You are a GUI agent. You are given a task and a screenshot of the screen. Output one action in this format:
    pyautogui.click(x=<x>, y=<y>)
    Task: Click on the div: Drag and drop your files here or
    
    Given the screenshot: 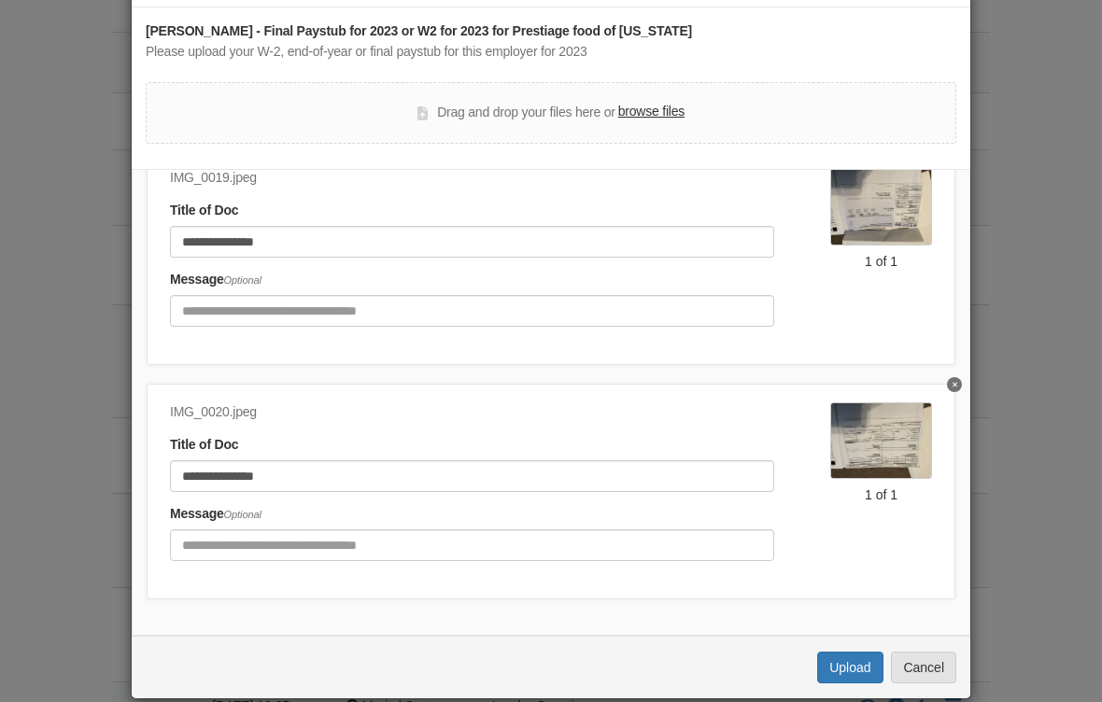 What is the action you would take?
    pyautogui.click(x=551, y=113)
    